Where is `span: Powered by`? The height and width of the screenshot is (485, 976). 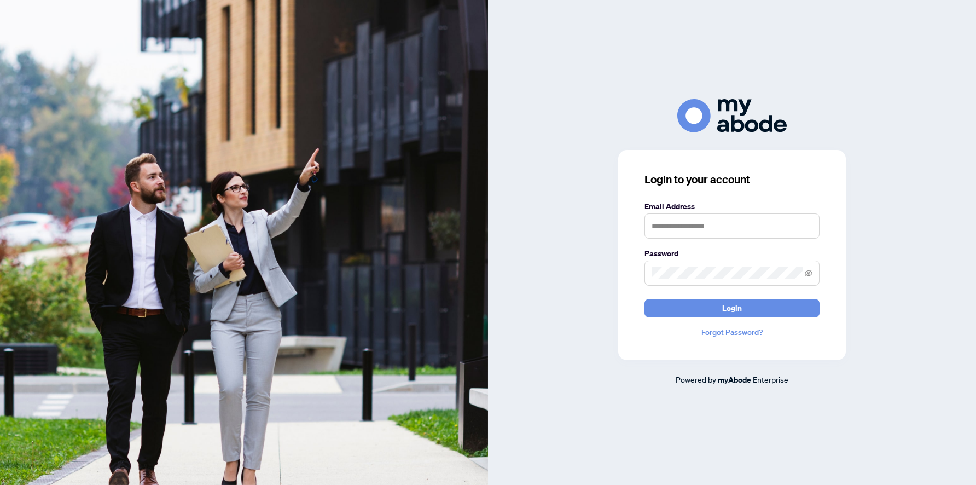
span: Powered by is located at coordinates (696, 379).